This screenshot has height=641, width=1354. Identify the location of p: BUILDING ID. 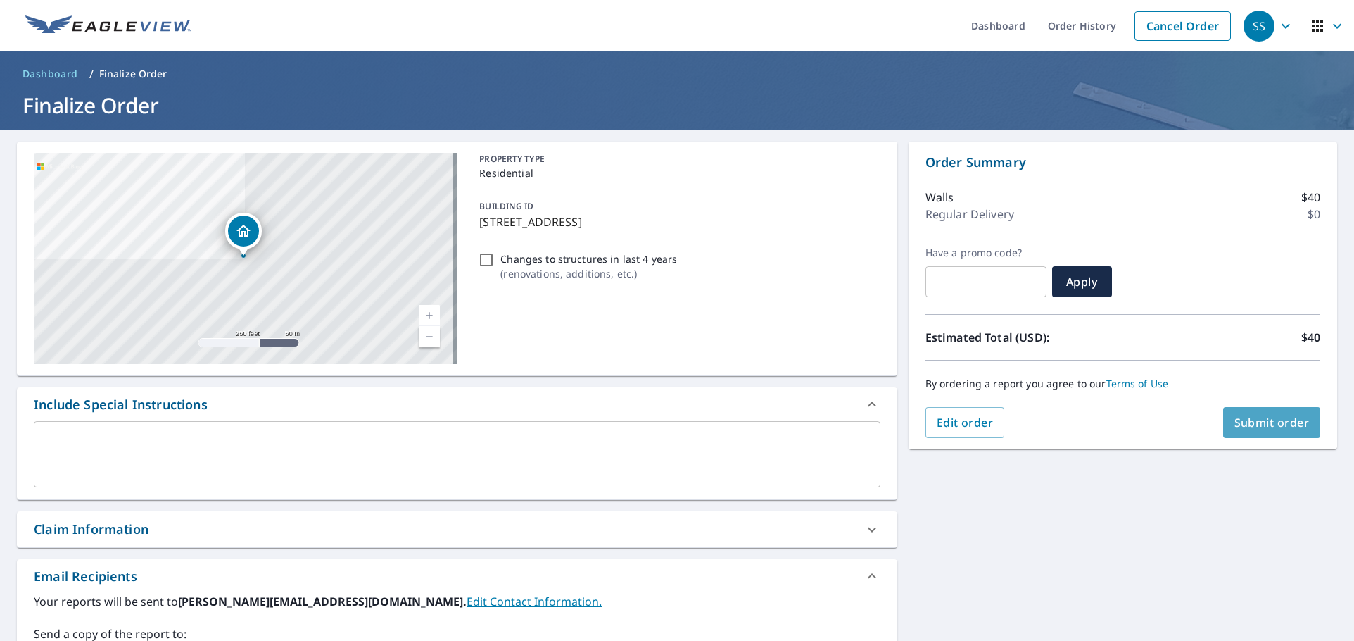
(506, 206).